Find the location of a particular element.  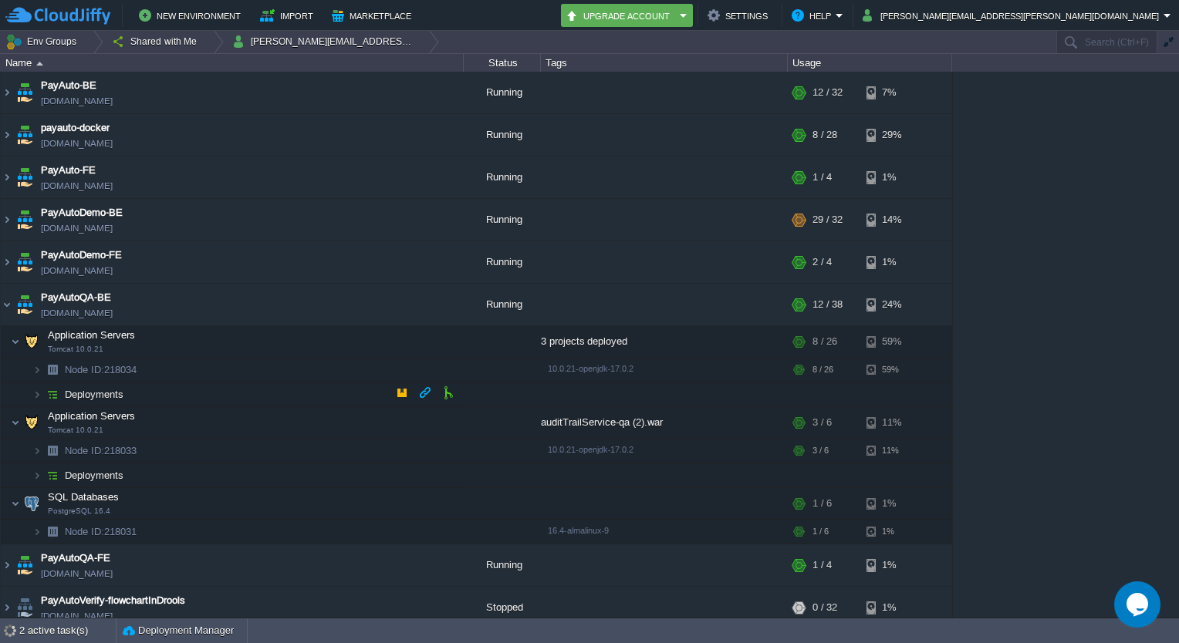

span: 218034 is located at coordinates (101, 370).